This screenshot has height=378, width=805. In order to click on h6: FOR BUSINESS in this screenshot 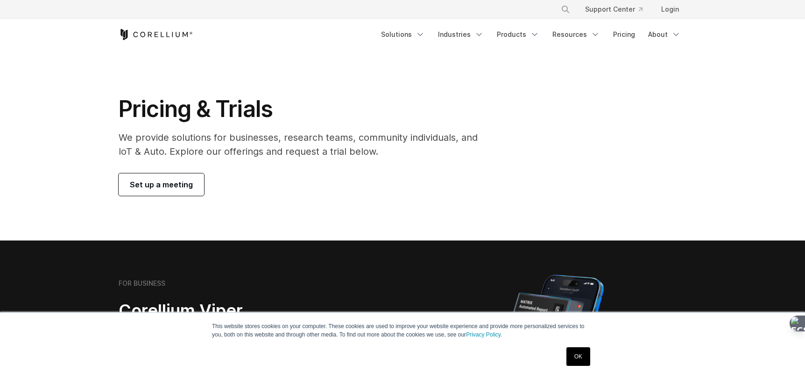, I will do `click(142, 284)`.